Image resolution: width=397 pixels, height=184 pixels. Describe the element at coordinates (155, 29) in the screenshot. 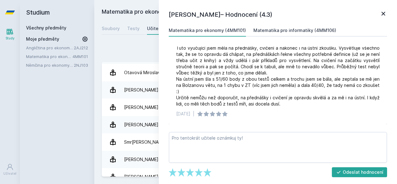

I see `div: Učitelé` at that location.